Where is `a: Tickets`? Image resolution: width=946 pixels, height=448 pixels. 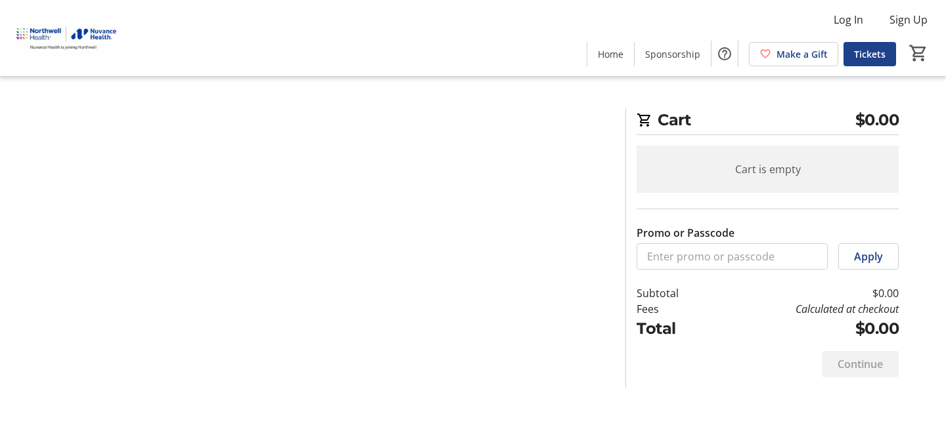
a: Tickets is located at coordinates (869, 54).